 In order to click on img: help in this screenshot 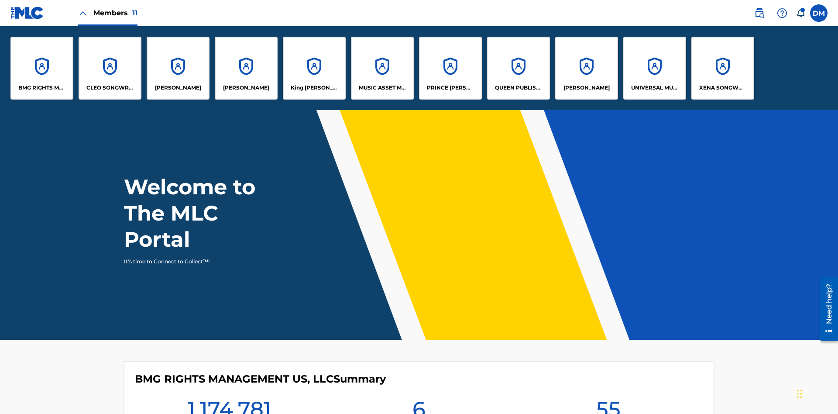, I will do `click(782, 13)`.